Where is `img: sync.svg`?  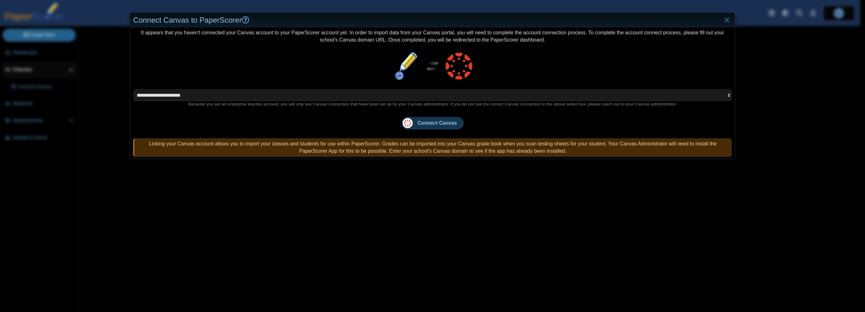 img: sync.svg is located at coordinates (433, 66).